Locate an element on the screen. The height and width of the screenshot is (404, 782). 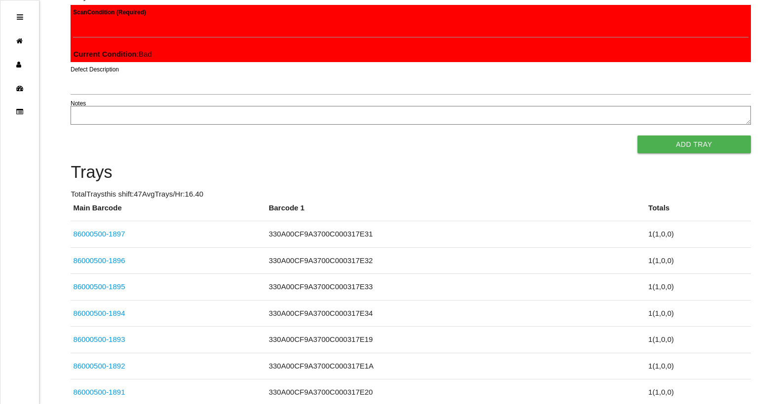
a: 86000500-1893 is located at coordinates (99, 339).